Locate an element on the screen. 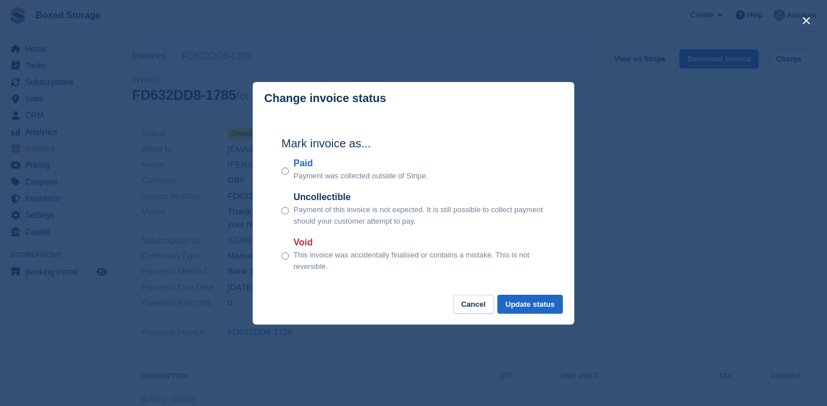  button: Update status is located at coordinates (530, 304).